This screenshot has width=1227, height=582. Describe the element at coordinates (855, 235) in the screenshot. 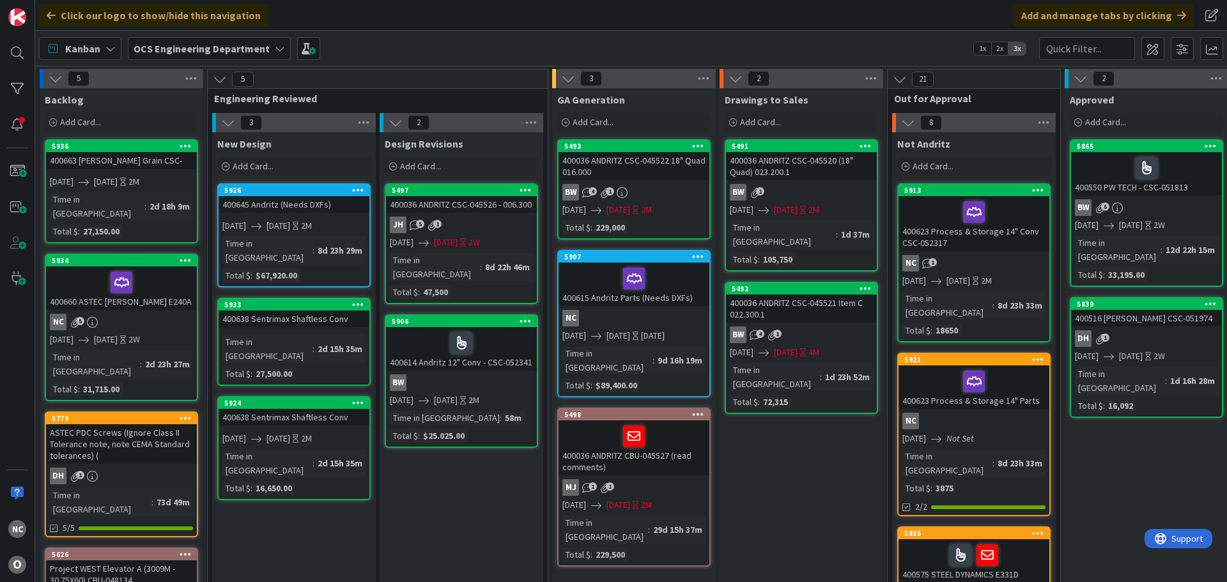

I see `div: 1d 37m` at that location.